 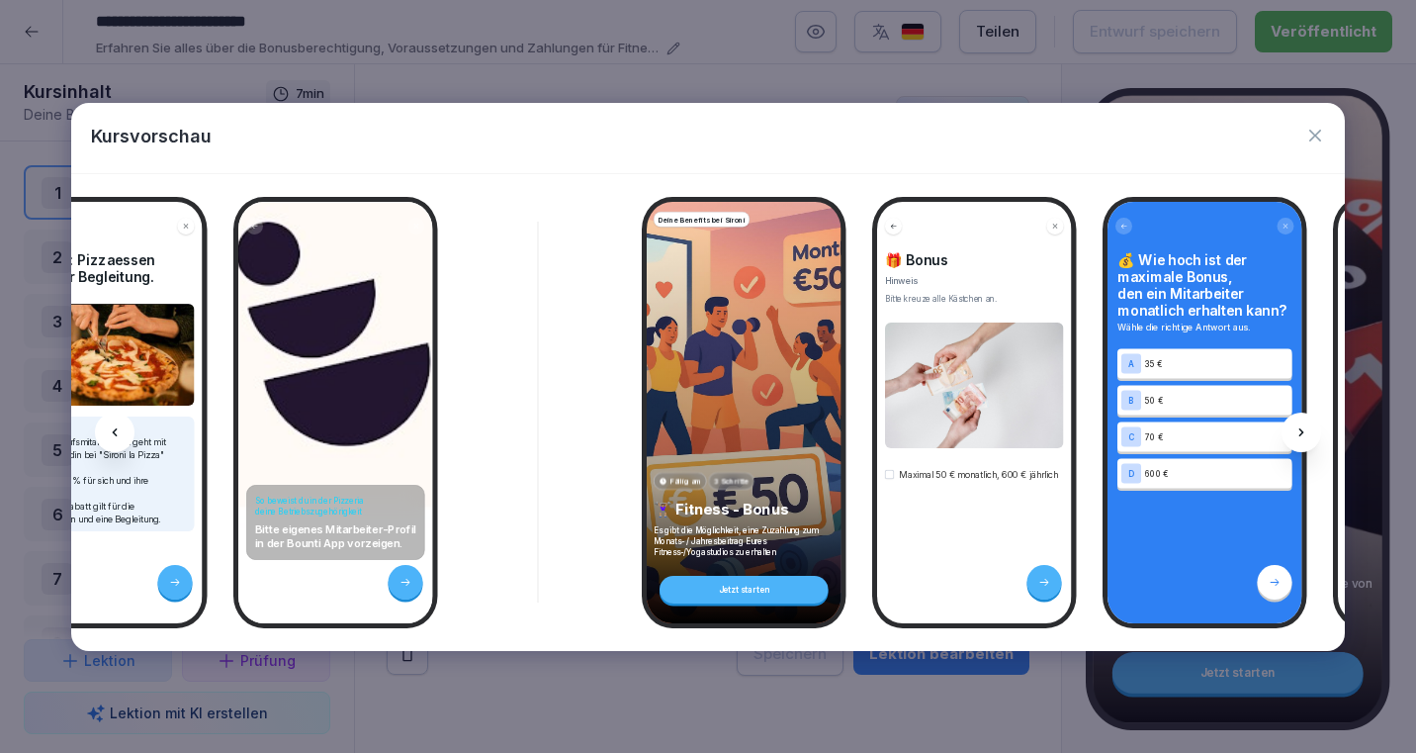 I want to click on p: Deine Benefits bei Sironi, so click(x=701, y=219).